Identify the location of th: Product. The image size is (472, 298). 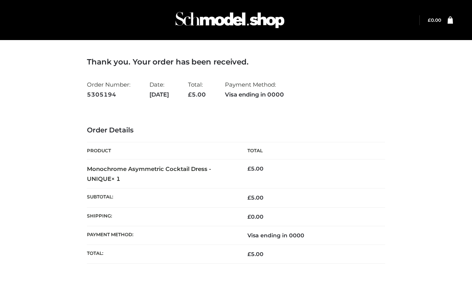
(161, 151).